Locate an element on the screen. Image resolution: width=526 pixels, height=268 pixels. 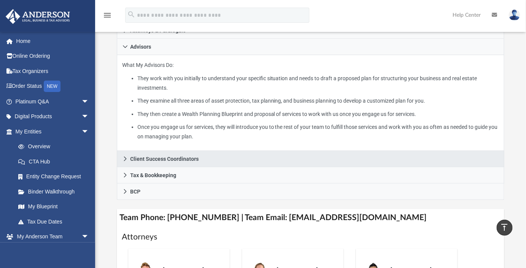
a: Overview is located at coordinates (56, 147).